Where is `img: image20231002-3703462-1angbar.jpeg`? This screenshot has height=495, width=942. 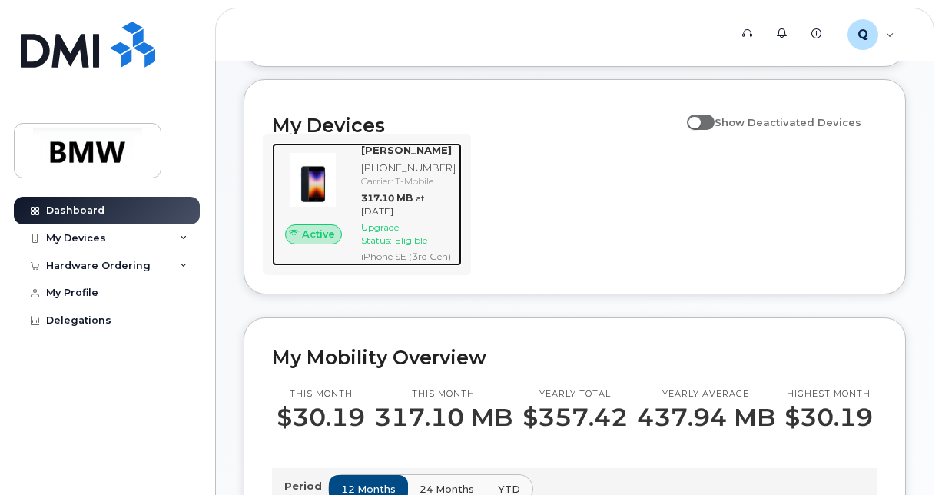
img: image20231002-3703462-1angbar.jpeg is located at coordinates (313, 180).